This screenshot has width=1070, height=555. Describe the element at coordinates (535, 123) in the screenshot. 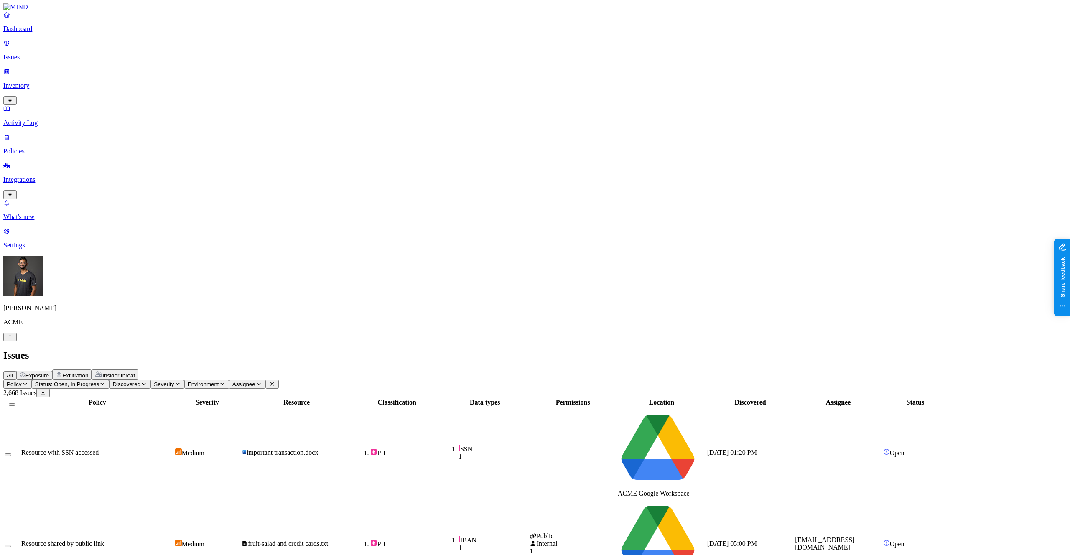

I see `p: Activity Log` at that location.